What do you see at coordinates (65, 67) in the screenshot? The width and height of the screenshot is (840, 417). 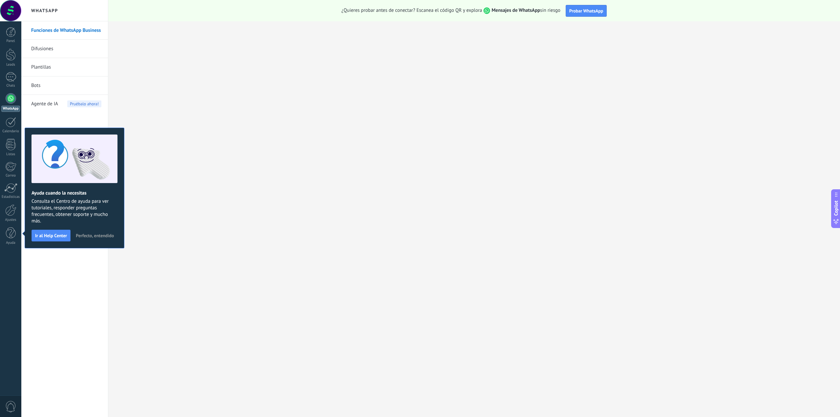 I see `li: Plantillas` at bounding box center [65, 67].